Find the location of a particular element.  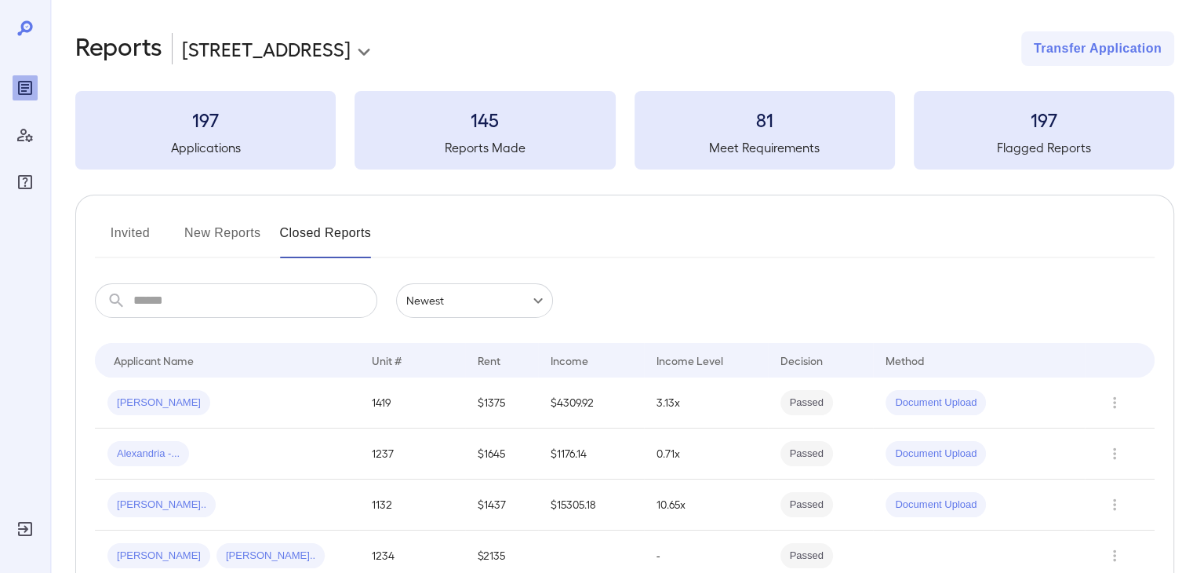

div: Unit # is located at coordinates (387, 360).